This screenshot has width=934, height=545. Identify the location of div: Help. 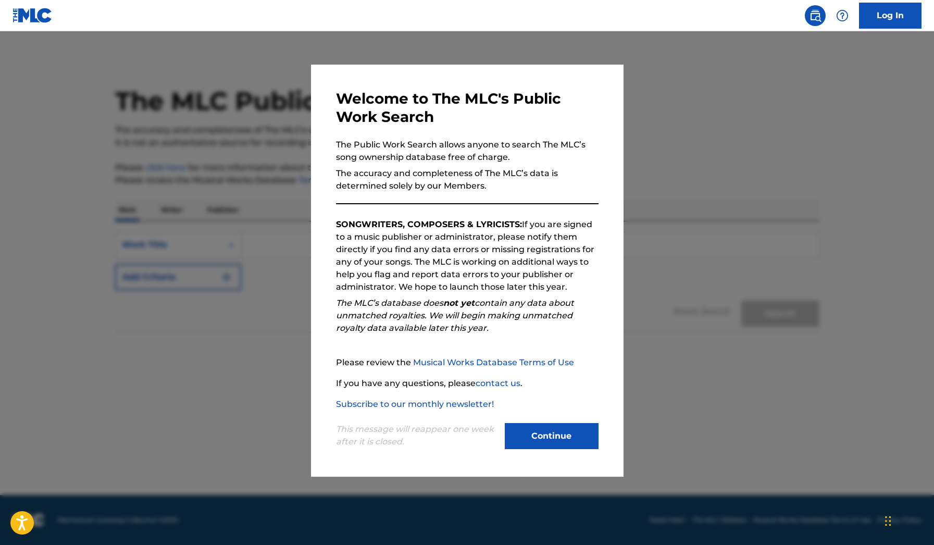
(843, 16).